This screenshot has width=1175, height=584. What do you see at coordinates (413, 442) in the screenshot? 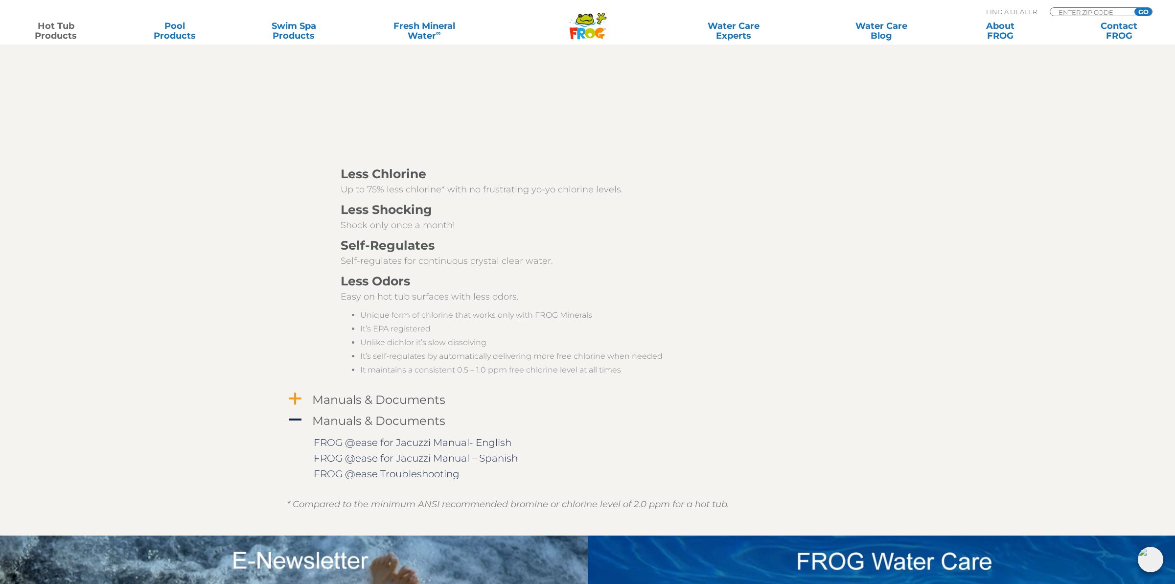
I see `a: FROG @ease for Jacuzzi Manual- English` at bounding box center [413, 442].